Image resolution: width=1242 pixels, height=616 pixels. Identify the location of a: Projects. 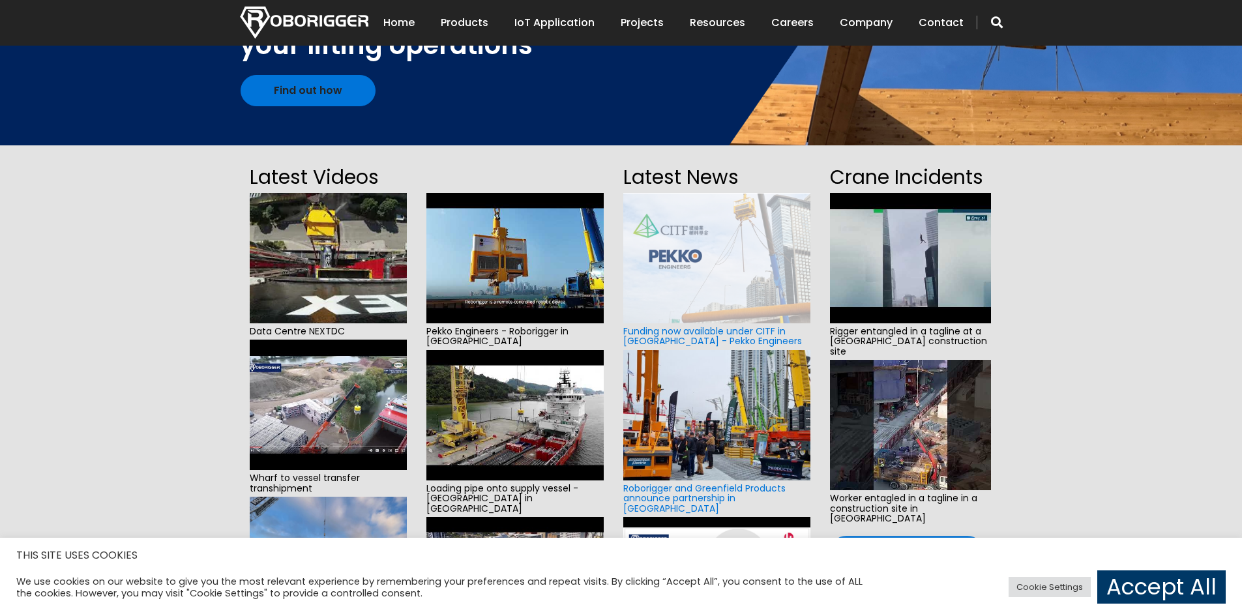
(642, 23).